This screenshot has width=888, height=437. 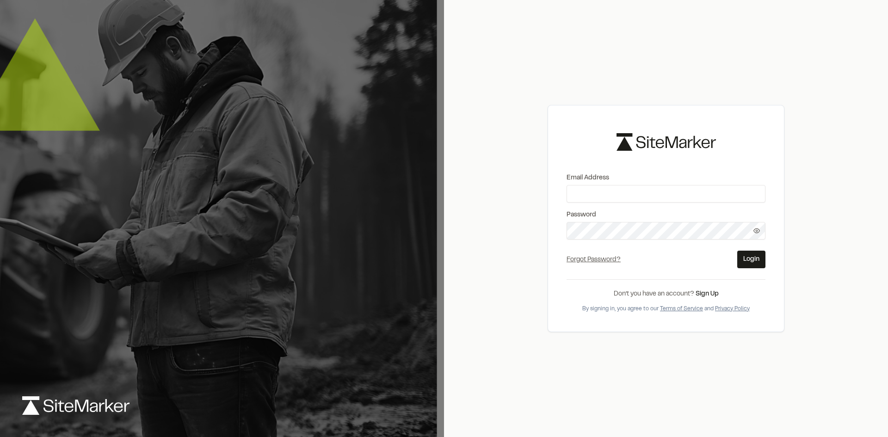 I want to click on label: Password, so click(x=666, y=215).